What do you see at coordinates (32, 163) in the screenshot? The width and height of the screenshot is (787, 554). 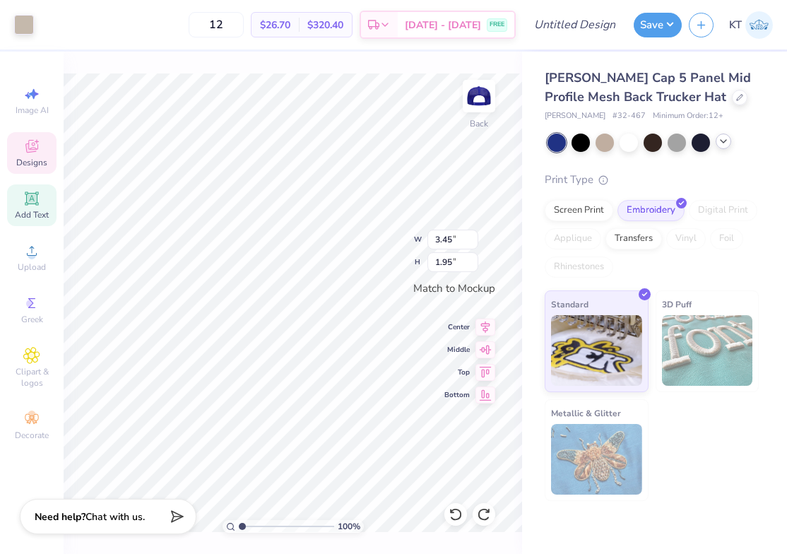 I see `span: Designs` at bounding box center [32, 163].